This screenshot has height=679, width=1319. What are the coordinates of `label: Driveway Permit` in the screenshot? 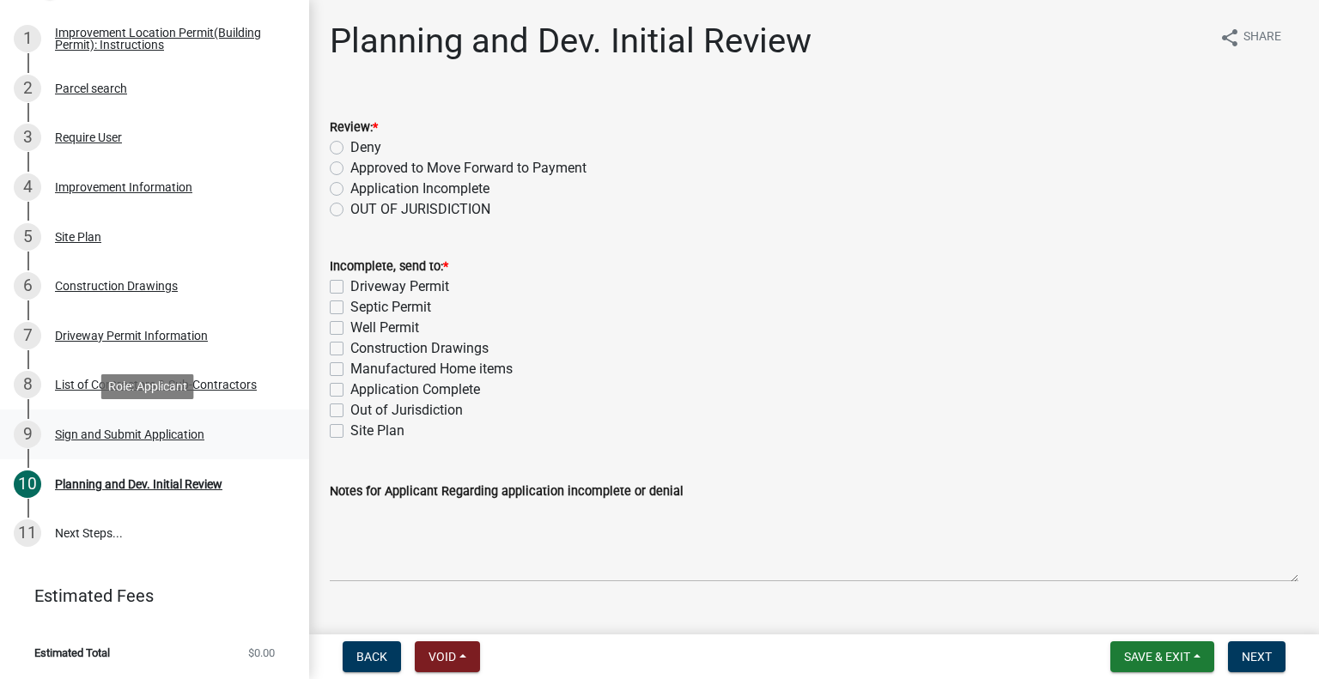 It's located at (399, 287).